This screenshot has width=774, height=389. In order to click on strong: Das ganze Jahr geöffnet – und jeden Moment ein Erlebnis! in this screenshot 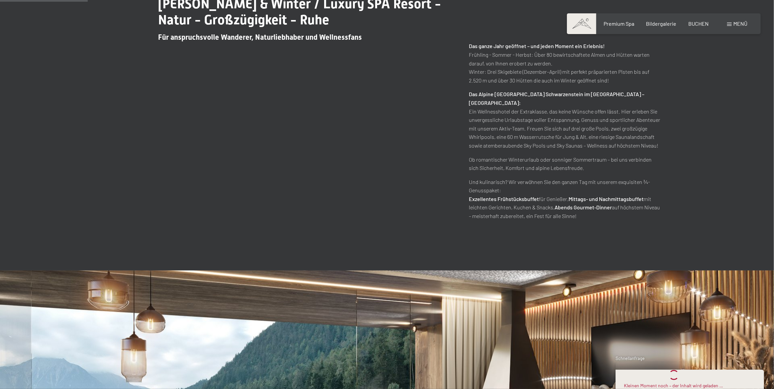, I will do `click(537, 46)`.